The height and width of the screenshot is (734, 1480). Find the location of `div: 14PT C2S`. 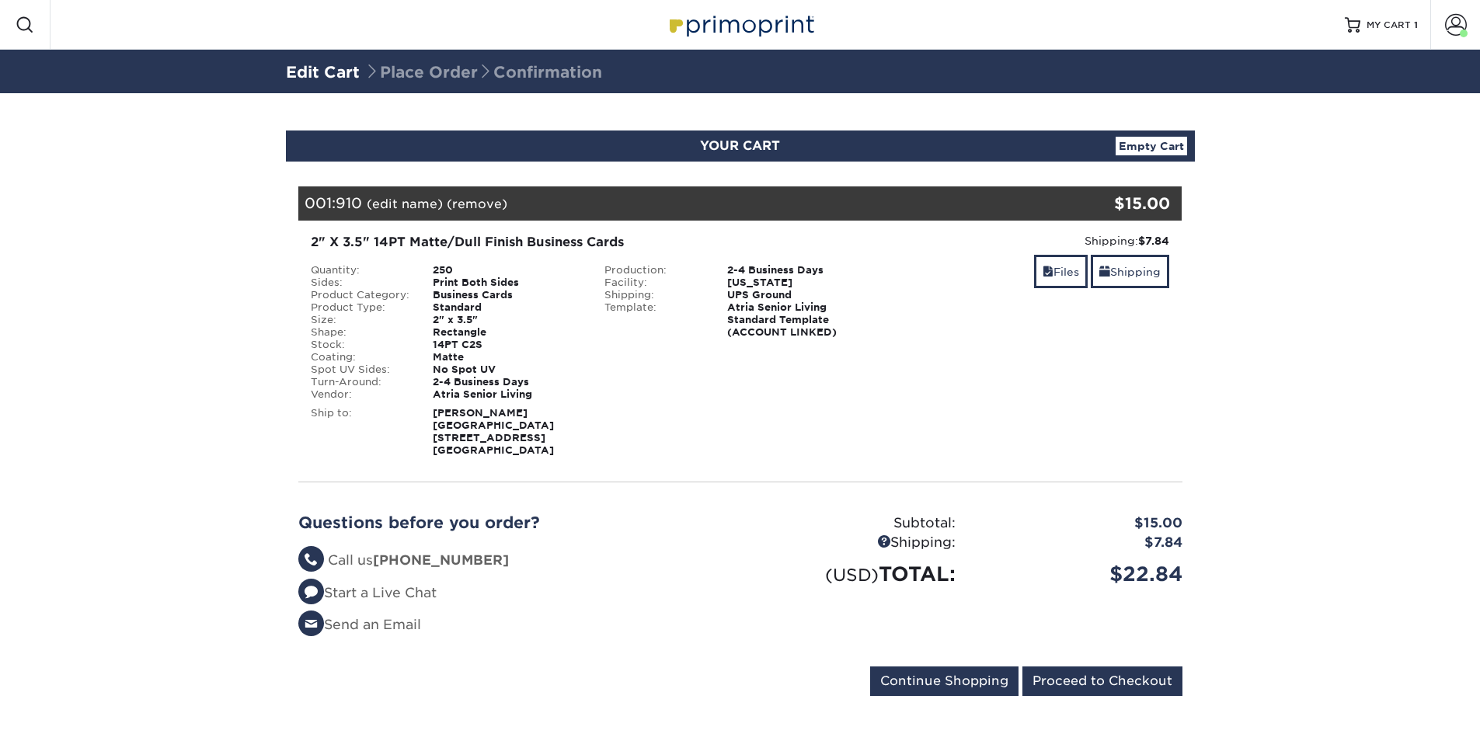

div: 14PT C2S is located at coordinates (507, 345).